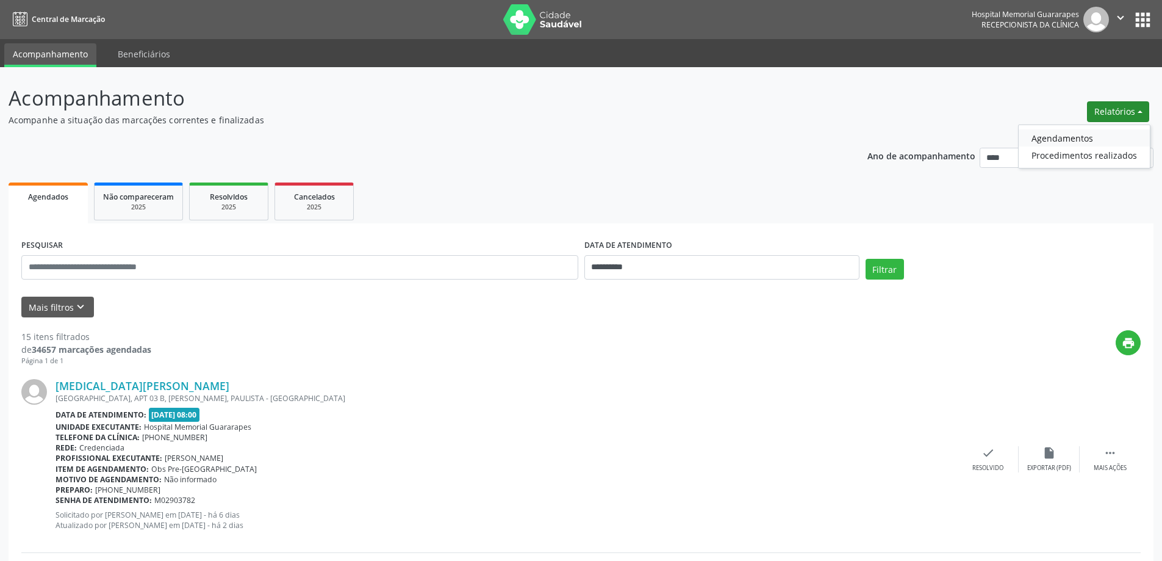  What do you see at coordinates (885, 269) in the screenshot?
I see `button: Filtrar` at bounding box center [885, 269].